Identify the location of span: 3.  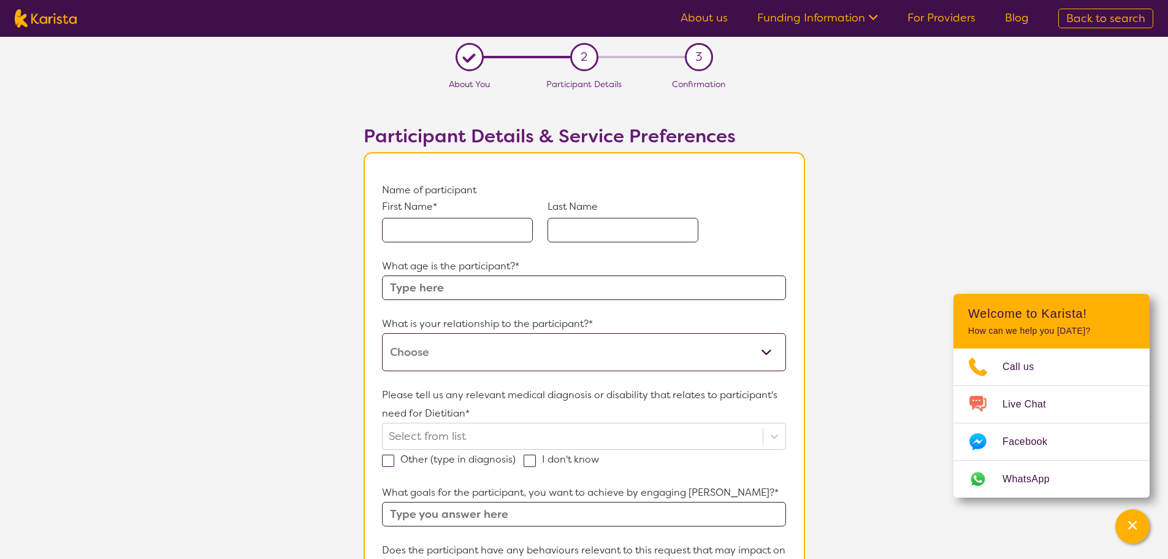
(699, 57).